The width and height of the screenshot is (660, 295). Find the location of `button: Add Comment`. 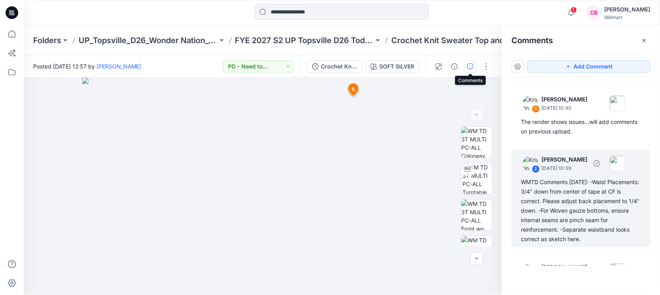

button: Add Comment is located at coordinates (589, 66).